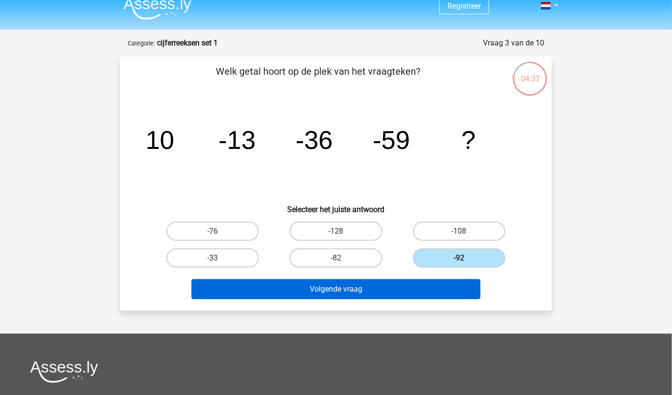 The image size is (672, 395). Describe the element at coordinates (315, 140) in the screenshot. I see `tspan: -36` at that location.